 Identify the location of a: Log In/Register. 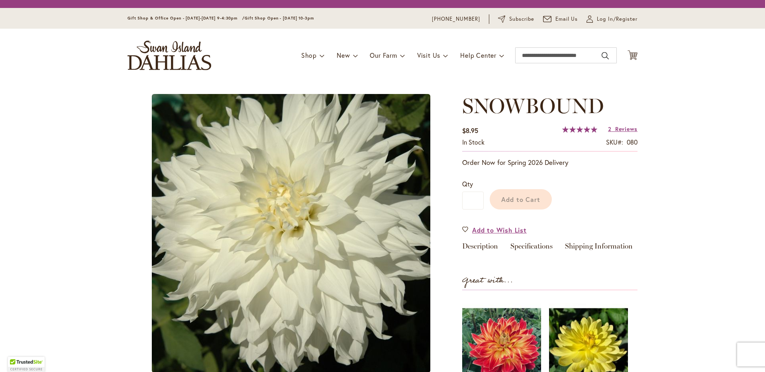
(612, 19).